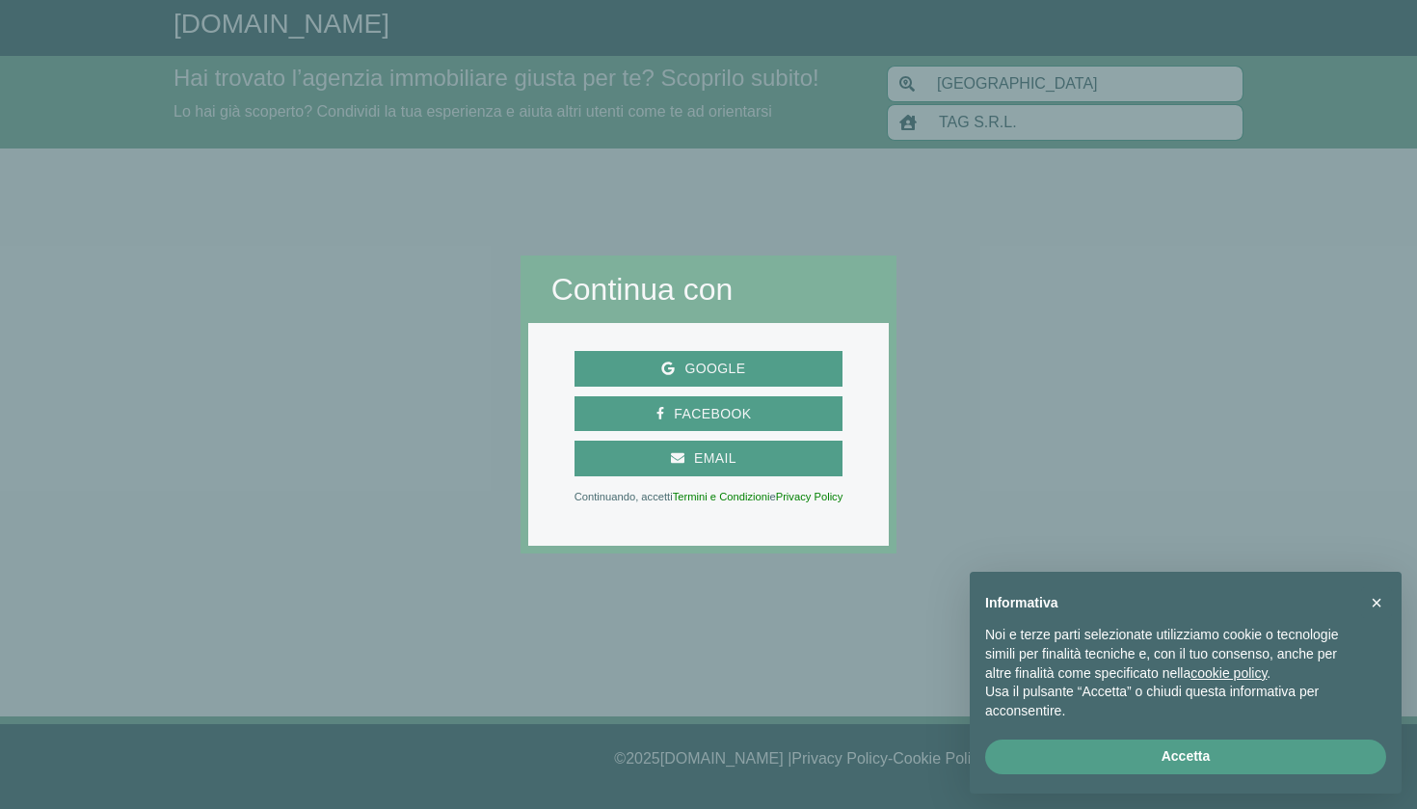 The height and width of the screenshot is (809, 1417). I want to click on span: Google, so click(714, 368).